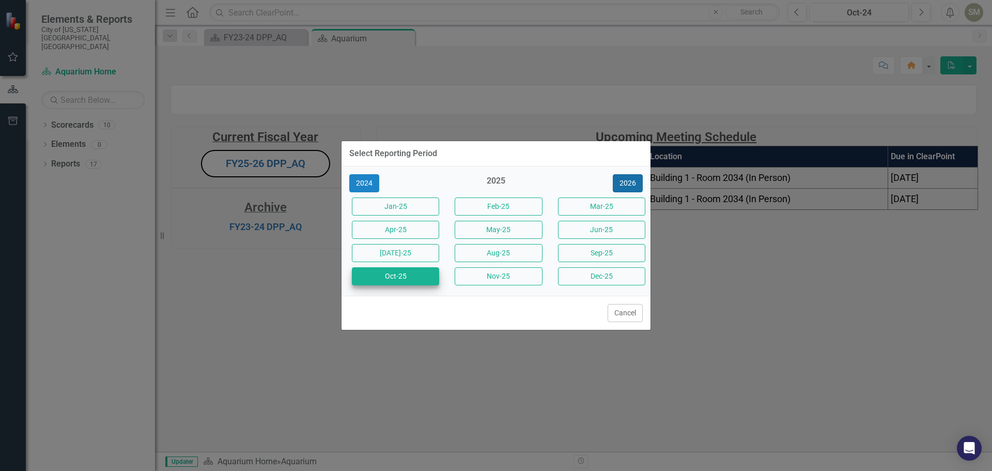 The image size is (992, 471). Describe the element at coordinates (395, 229) in the screenshot. I see `button: Apr-25` at that location.